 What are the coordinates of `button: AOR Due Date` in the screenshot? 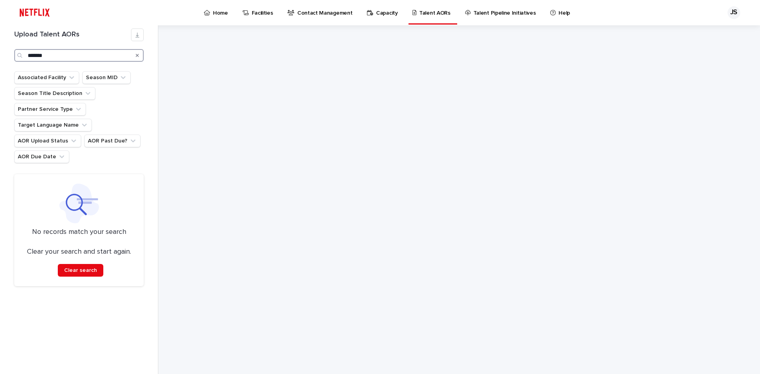 It's located at (42, 157).